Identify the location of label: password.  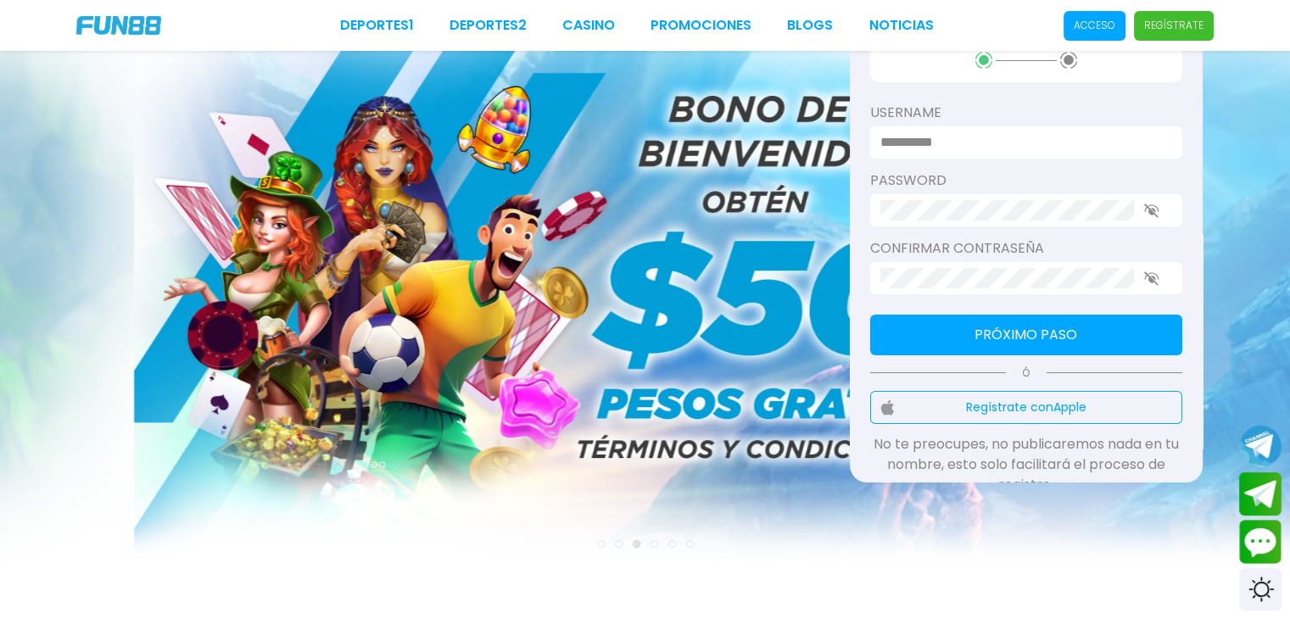
(1026, 181).